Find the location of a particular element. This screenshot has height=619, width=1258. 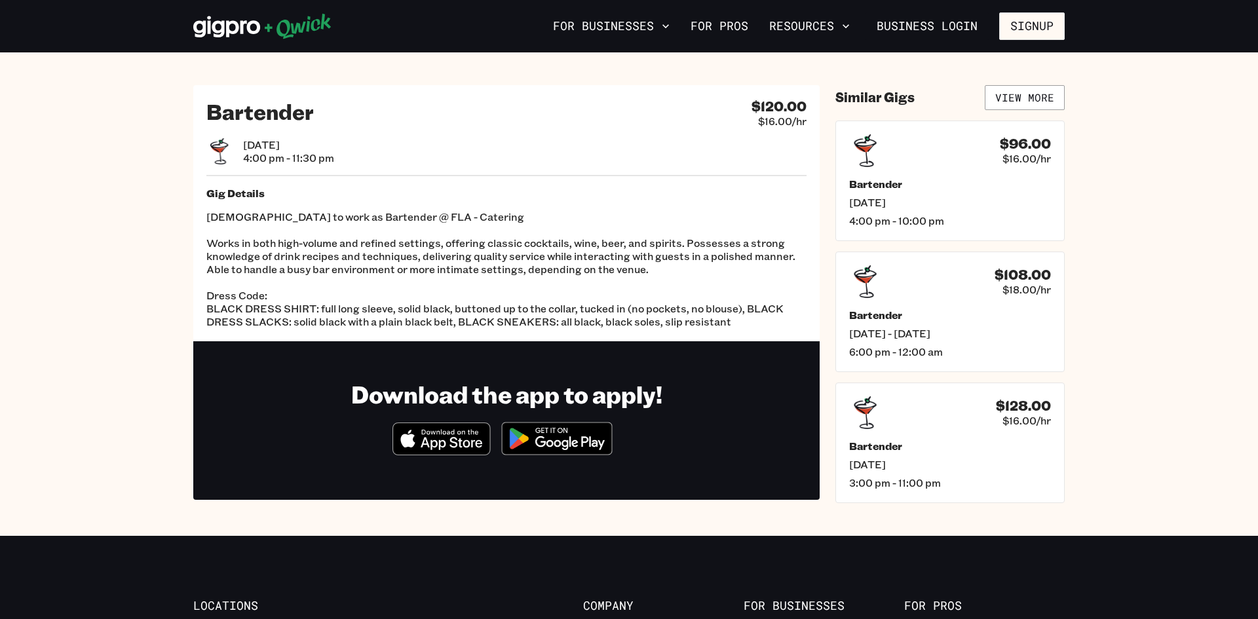

button: Resources is located at coordinates (809, 26).